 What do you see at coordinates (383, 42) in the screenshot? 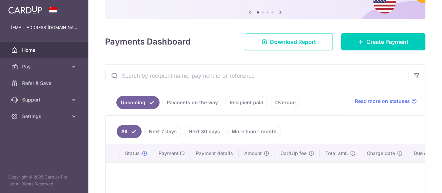
I see `a: Create Payment` at bounding box center [383, 42].